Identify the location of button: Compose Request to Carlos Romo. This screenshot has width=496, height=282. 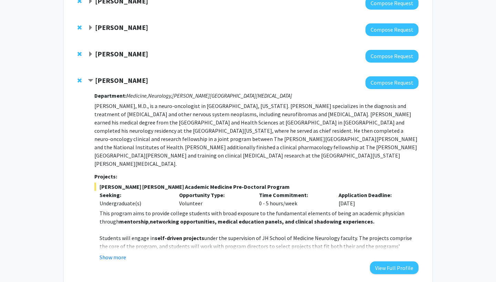
(392, 83).